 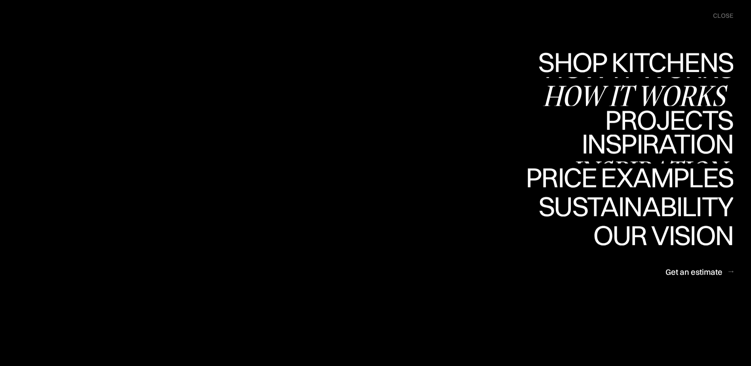 What do you see at coordinates (669, 120) in the screenshot?
I see `a: ProjectsProjects` at bounding box center [669, 120].